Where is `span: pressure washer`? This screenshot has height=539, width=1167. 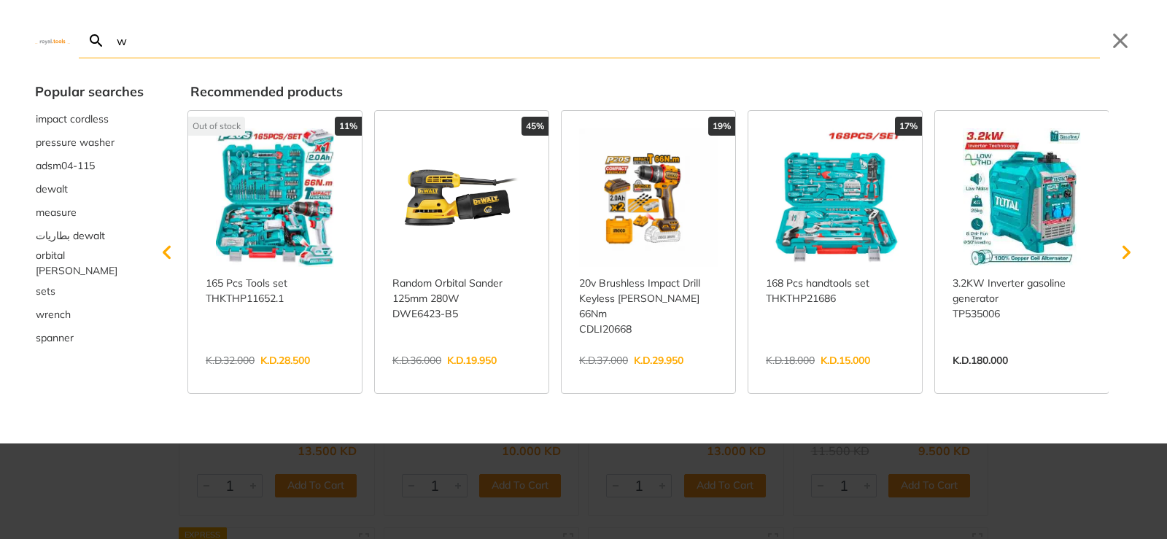
span: pressure washer is located at coordinates (75, 142).